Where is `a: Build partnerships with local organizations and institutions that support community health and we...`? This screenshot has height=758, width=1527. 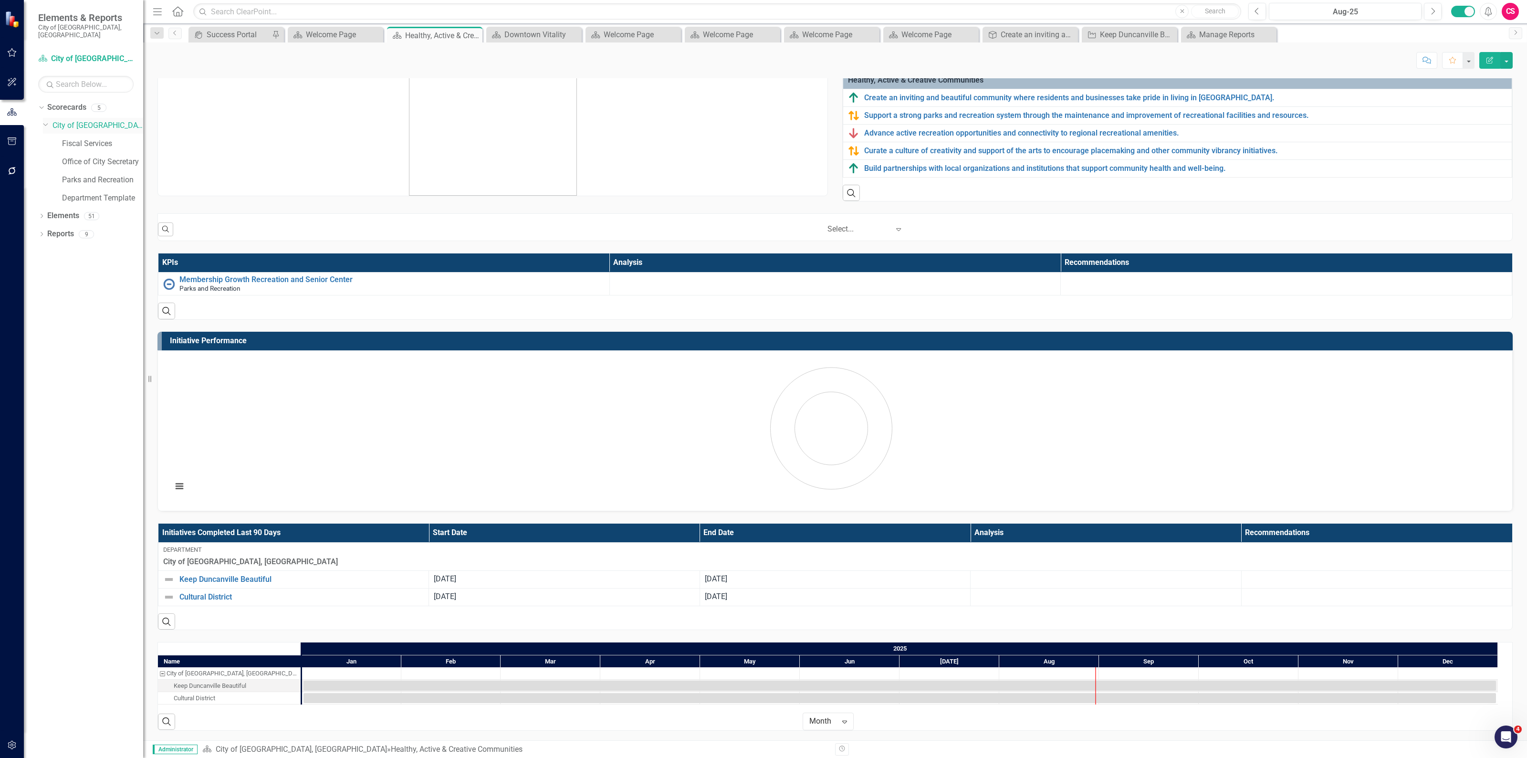
a: Build partnerships with local organizations and institutions that support community health and we... is located at coordinates (1186, 168).